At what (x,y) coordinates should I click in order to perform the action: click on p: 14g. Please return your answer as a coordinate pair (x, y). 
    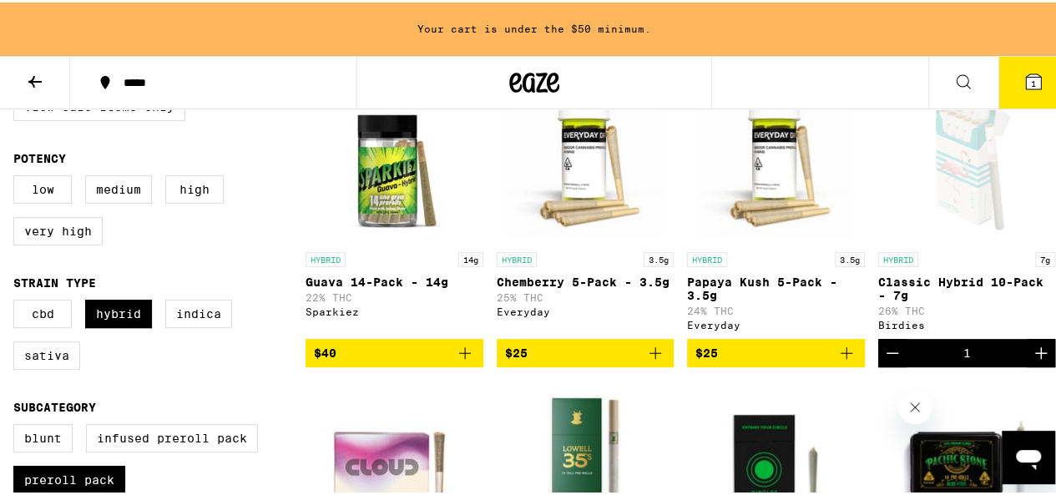
    Looking at the image, I should click on (471, 257).